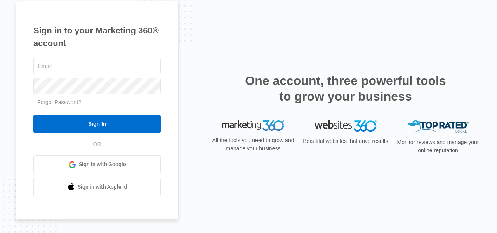 The width and height of the screenshot is (497, 233). What do you see at coordinates (97, 37) in the screenshot?
I see `h1: Sign in to your Marketing 360® account` at bounding box center [97, 37].